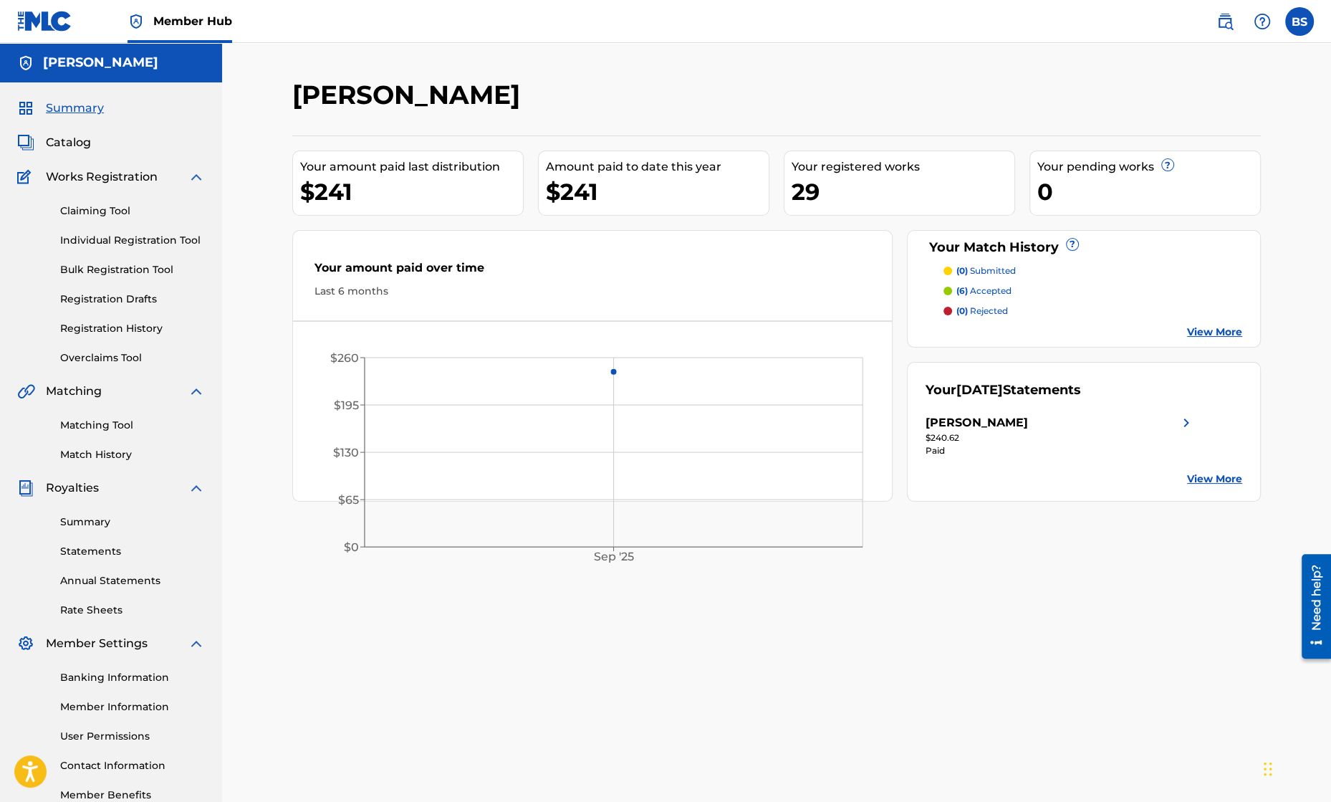 The image size is (1331, 802). What do you see at coordinates (133, 706) in the screenshot?
I see `a: Member Information` at bounding box center [133, 706].